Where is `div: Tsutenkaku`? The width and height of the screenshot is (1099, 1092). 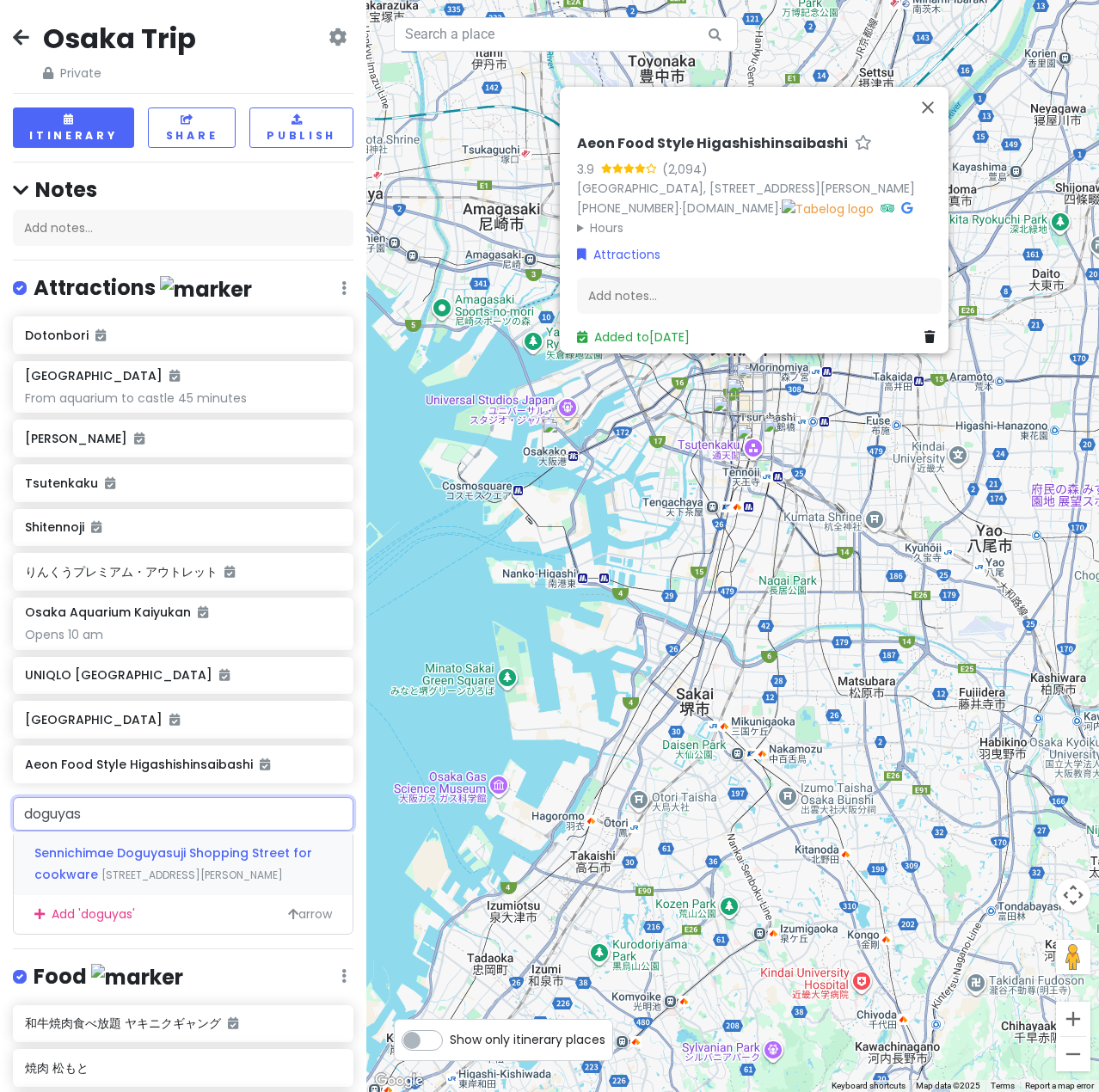
div: Tsutenkaku is located at coordinates (756, 442).